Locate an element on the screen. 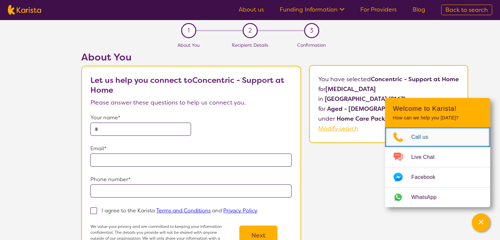 The height and width of the screenshot is (240, 500). span: 2 is located at coordinates (250, 31).